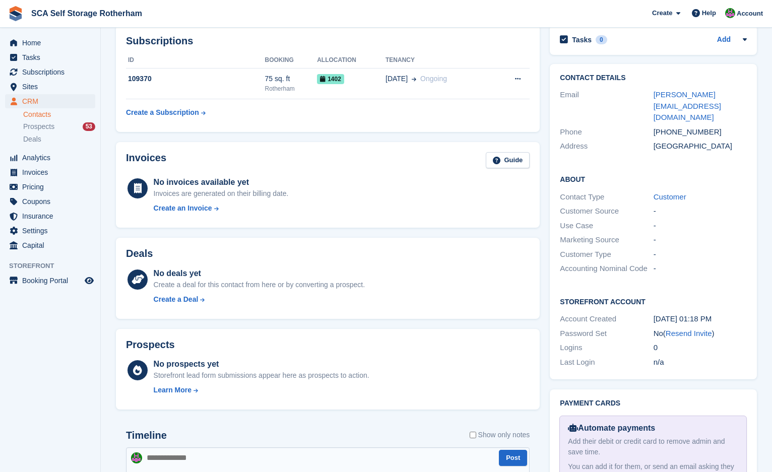 The width and height of the screenshot is (772, 472). I want to click on div: Marketing Source, so click(606, 240).